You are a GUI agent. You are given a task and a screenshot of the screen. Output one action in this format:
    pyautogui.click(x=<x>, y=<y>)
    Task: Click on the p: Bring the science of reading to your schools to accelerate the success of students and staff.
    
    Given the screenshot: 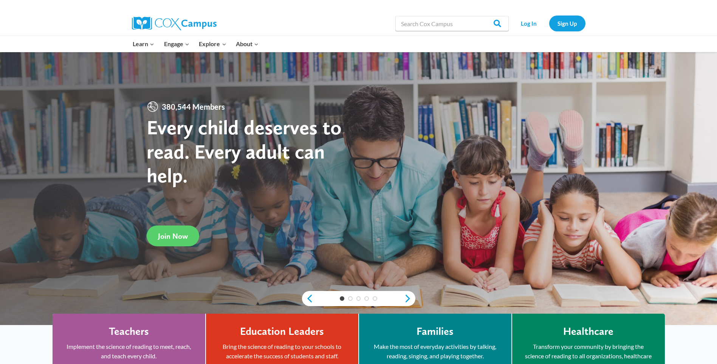 What is the action you would take?
    pyautogui.click(x=282, y=351)
    